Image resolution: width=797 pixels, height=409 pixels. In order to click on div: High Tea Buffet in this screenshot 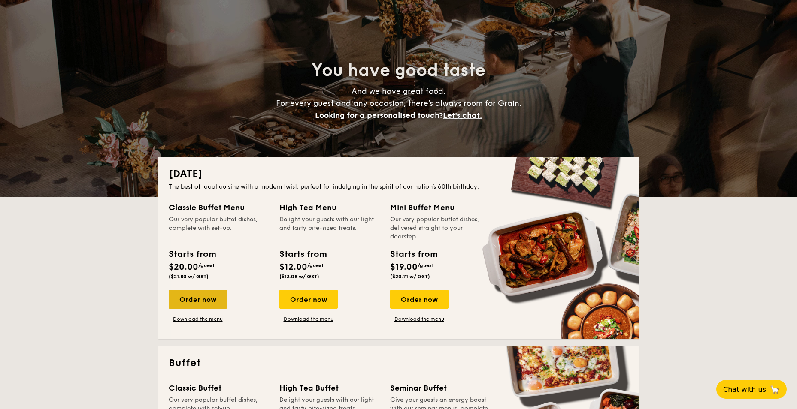, I will do `click(329, 388)`.